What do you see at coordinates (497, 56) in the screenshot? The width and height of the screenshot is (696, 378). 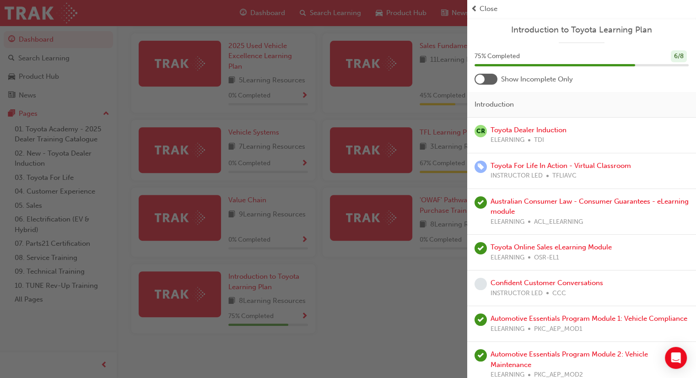 I see `span: 75 % Completed` at bounding box center [497, 56].